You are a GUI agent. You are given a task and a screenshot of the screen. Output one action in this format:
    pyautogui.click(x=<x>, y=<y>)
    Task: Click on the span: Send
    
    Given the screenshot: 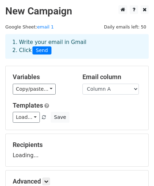 What is the action you would take?
    pyautogui.click(x=42, y=51)
    